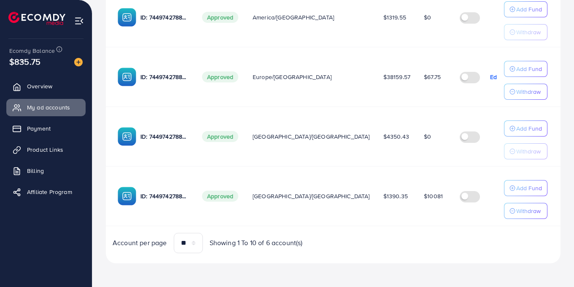 Image resolution: width=574 pixels, height=287 pixels. I want to click on span: $835.75, so click(25, 61).